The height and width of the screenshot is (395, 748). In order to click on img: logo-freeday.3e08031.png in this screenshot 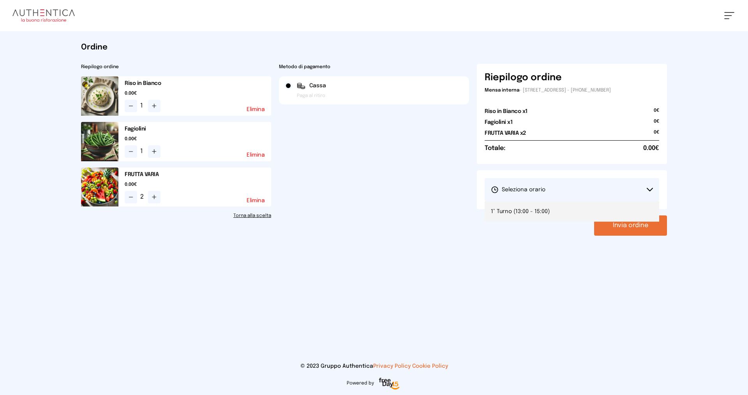, I will do `click(389, 384)`.